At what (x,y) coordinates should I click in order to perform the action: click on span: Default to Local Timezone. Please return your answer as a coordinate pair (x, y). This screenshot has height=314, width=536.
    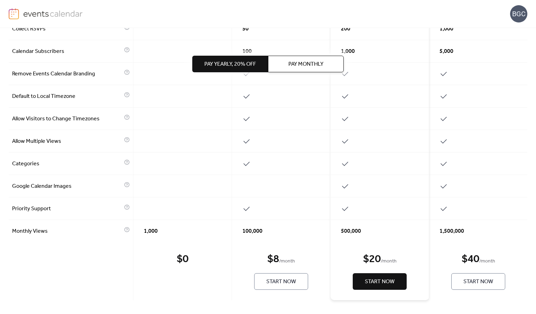
    Looking at the image, I should click on (67, 97).